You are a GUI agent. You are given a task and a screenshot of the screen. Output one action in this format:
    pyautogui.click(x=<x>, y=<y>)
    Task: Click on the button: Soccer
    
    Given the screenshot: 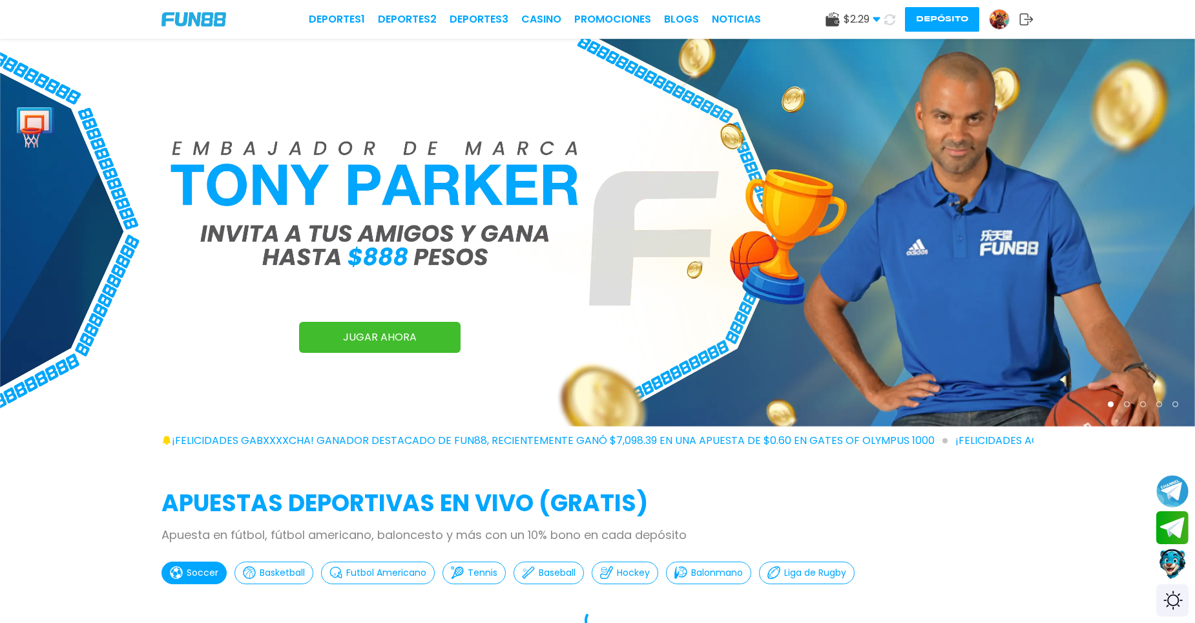 What is the action you would take?
    pyautogui.click(x=194, y=572)
    